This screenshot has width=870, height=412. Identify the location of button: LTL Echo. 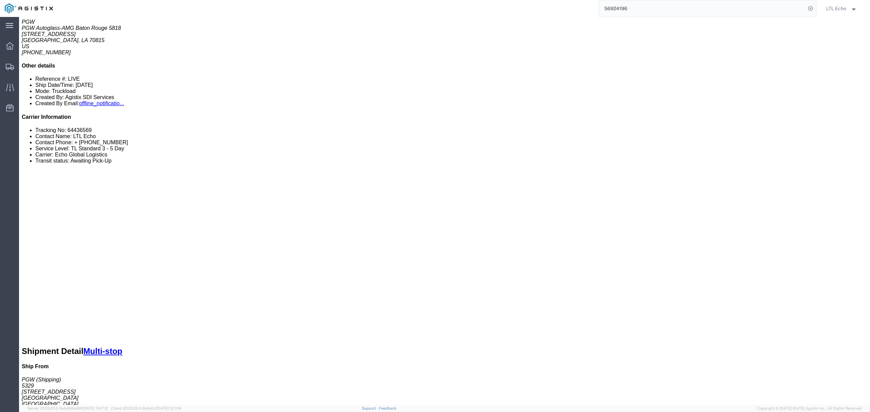
(843, 8).